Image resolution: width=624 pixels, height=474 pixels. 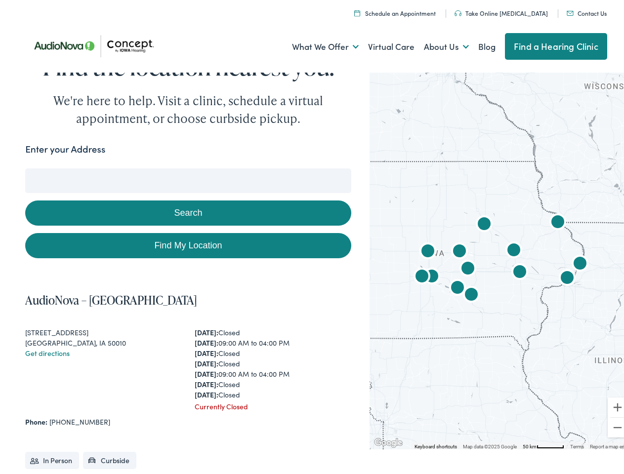 What do you see at coordinates (388, 440) in the screenshot?
I see `a: Open this area in Google Maps (opens a new window)` at bounding box center [388, 440].